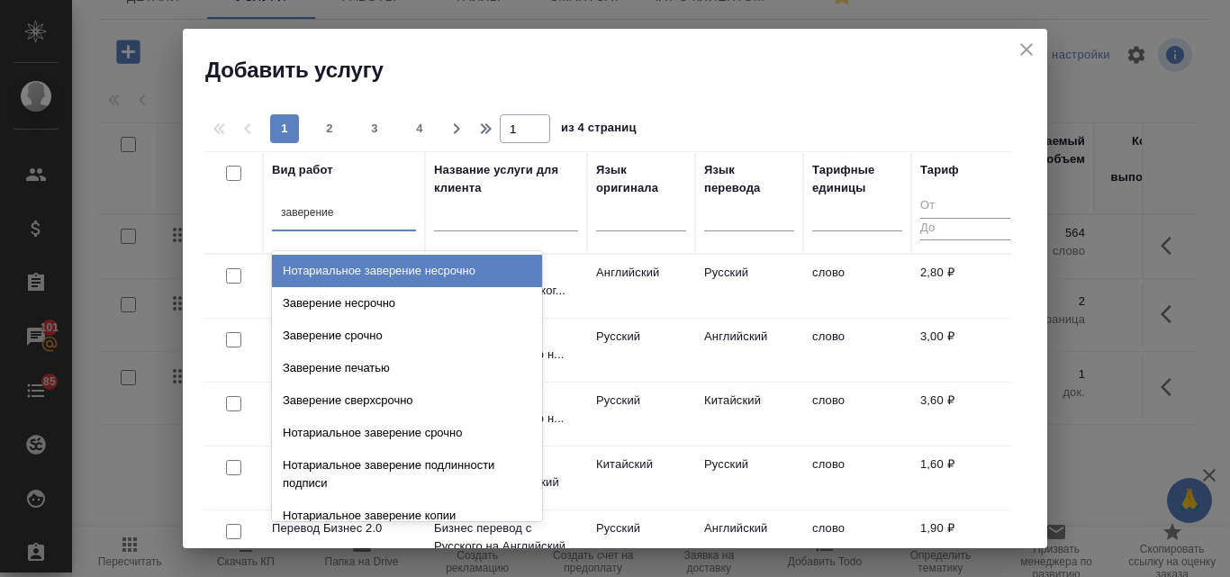  I want to click on button: 3, so click(375, 129).